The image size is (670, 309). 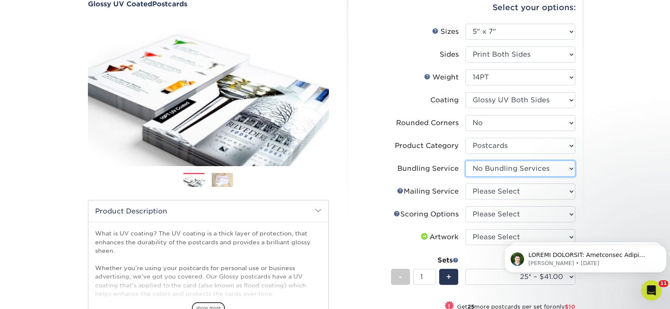 What do you see at coordinates (194, 181) in the screenshot?
I see `img: Postcards 01` at bounding box center [194, 181].